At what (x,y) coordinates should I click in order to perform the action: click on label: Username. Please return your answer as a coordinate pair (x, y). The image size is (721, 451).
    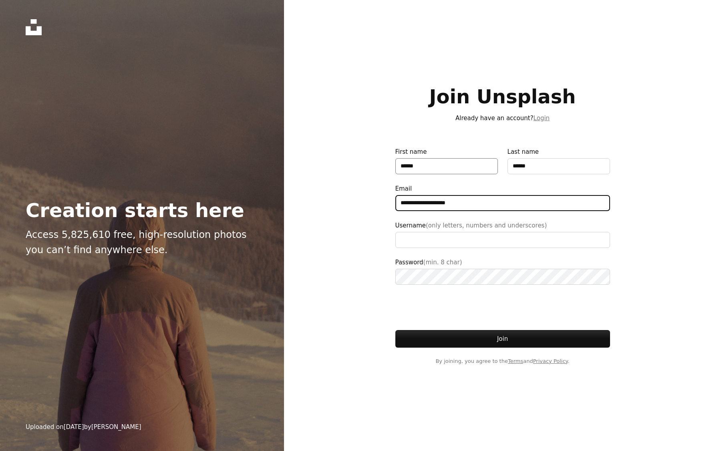
    Looking at the image, I should click on (503, 234).